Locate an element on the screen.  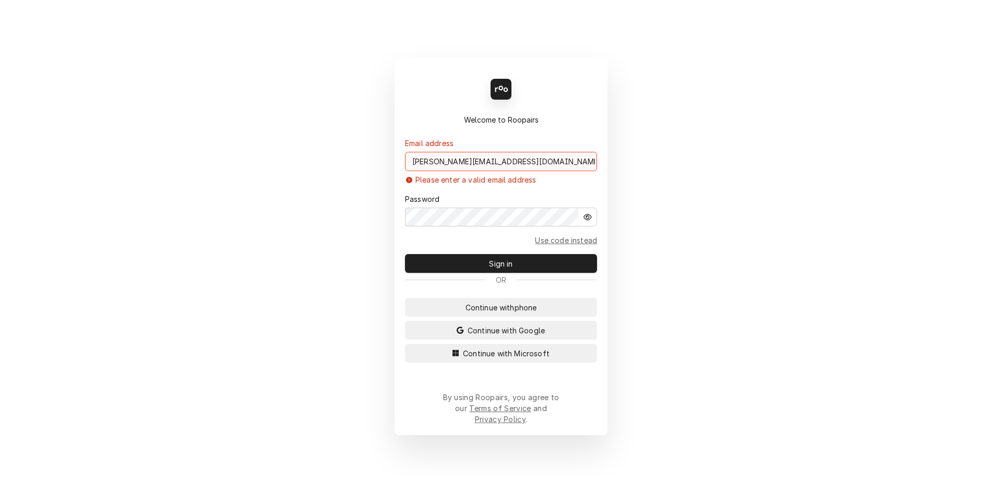
div: Welcome to Roopairs is located at coordinates (501, 119).